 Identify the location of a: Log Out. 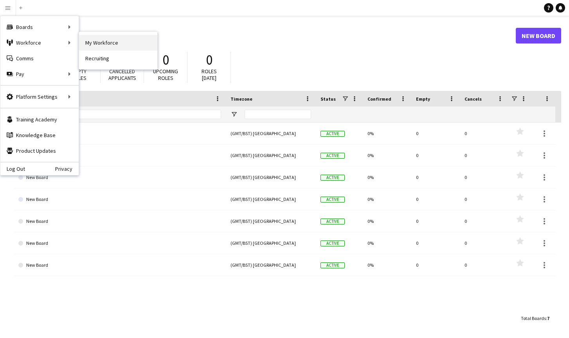
(13, 169).